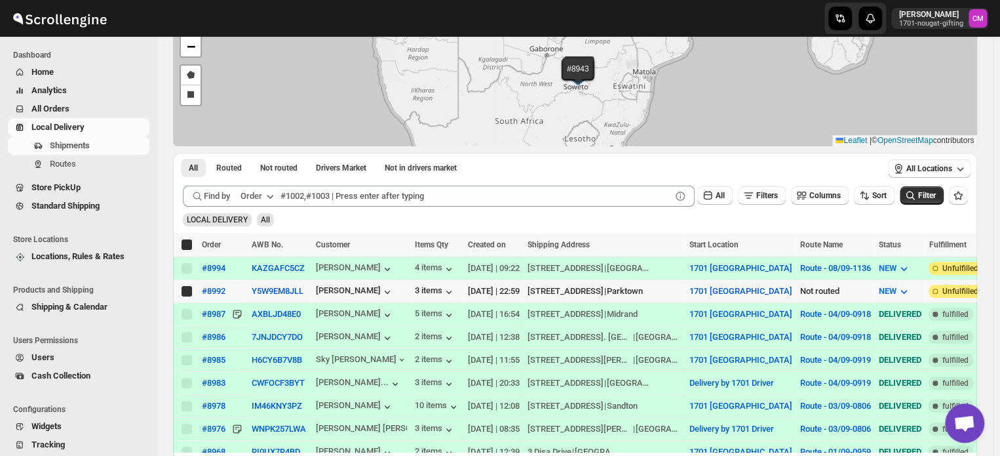  What do you see at coordinates (50, 108) in the screenshot?
I see `span: All Orders` at bounding box center [50, 108].